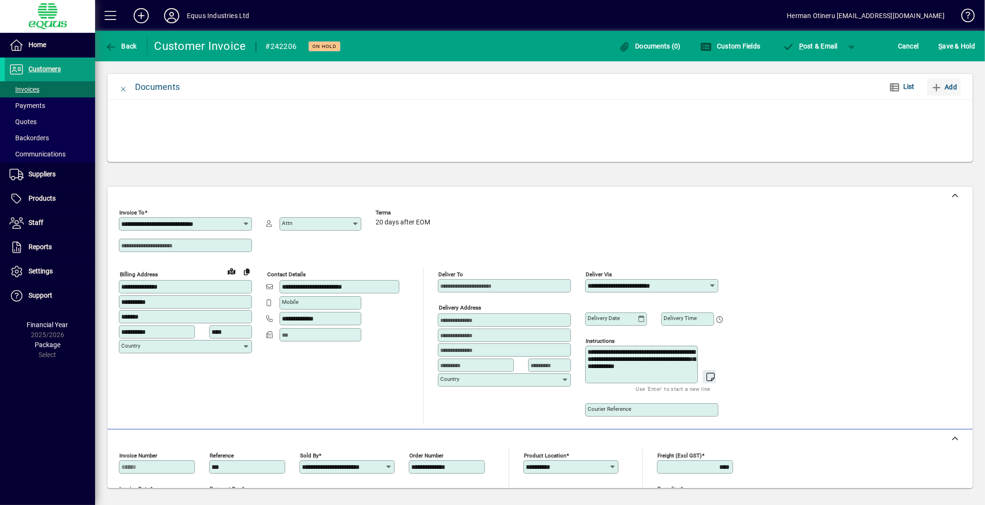  I want to click on button: Post & Email, so click(810, 46).